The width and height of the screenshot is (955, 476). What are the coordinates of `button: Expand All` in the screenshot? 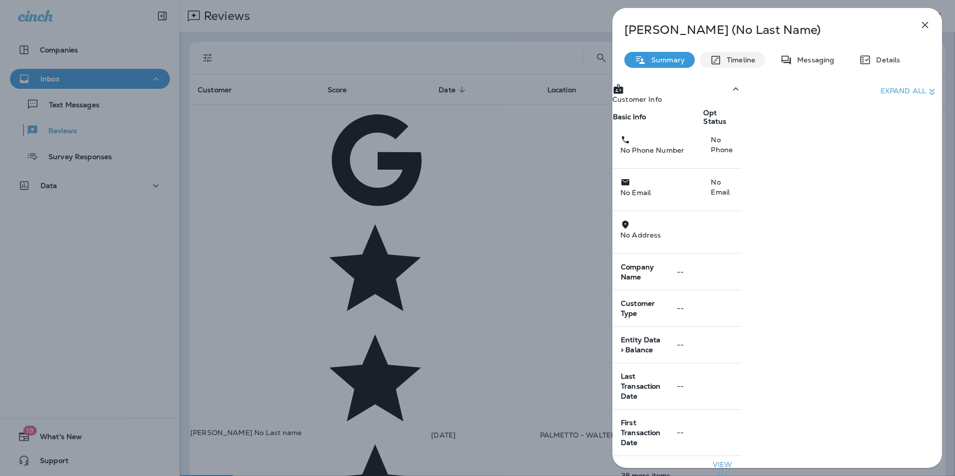 It's located at (909, 94).